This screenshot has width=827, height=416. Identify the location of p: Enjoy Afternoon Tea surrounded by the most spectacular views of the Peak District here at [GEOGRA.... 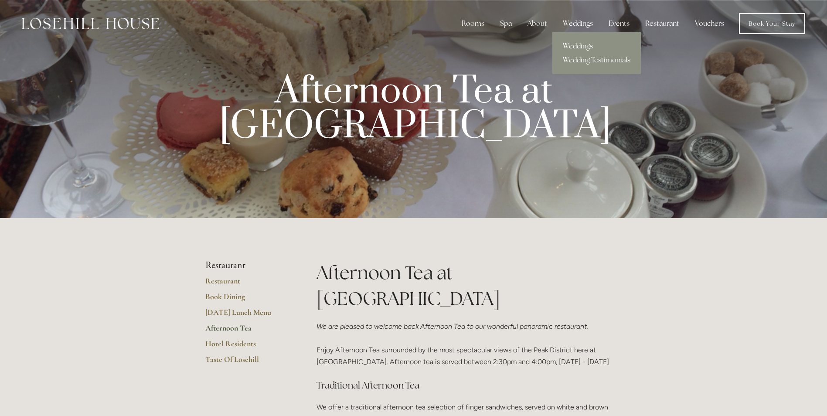
(469, 344).